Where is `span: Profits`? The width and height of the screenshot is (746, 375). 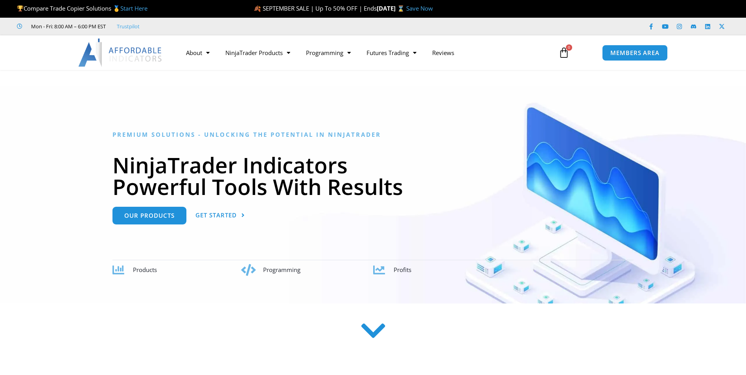 span: Profits is located at coordinates (403, 270).